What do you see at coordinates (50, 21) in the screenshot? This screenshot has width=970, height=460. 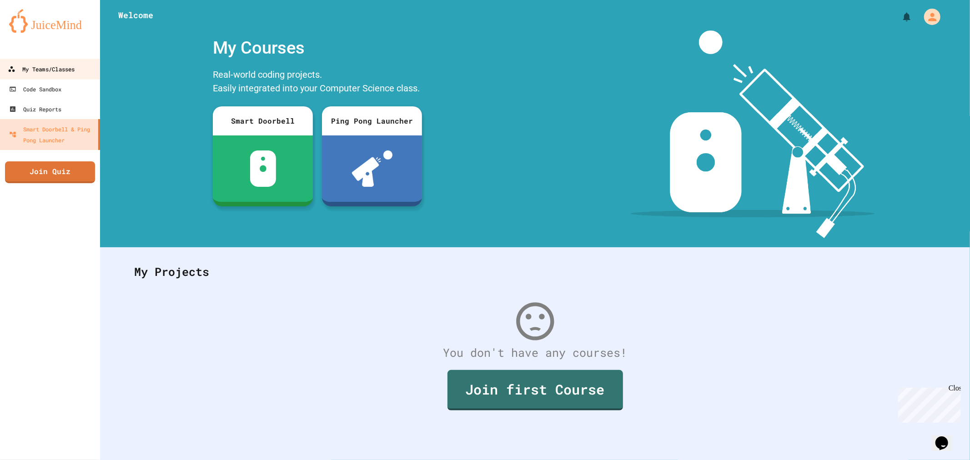 I see `img: logo-orange.svg` at bounding box center [50, 21].